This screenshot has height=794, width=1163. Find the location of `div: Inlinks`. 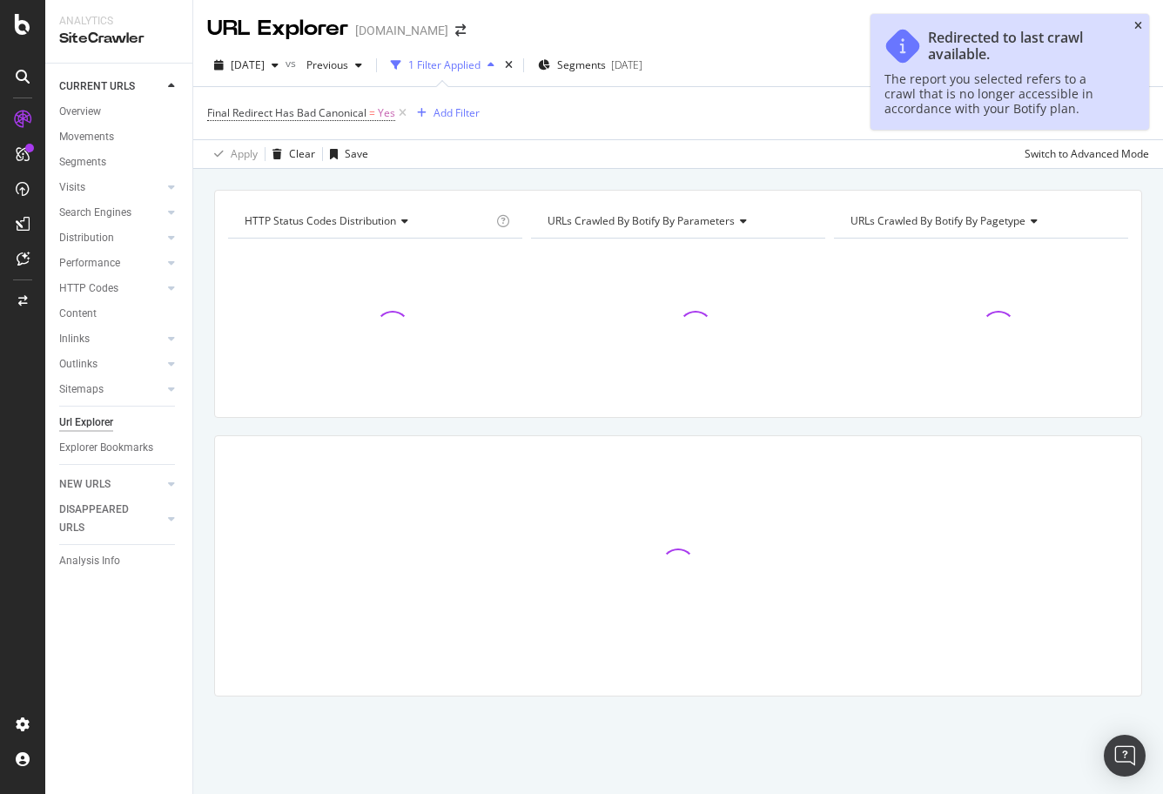

div: Inlinks is located at coordinates (74, 339).